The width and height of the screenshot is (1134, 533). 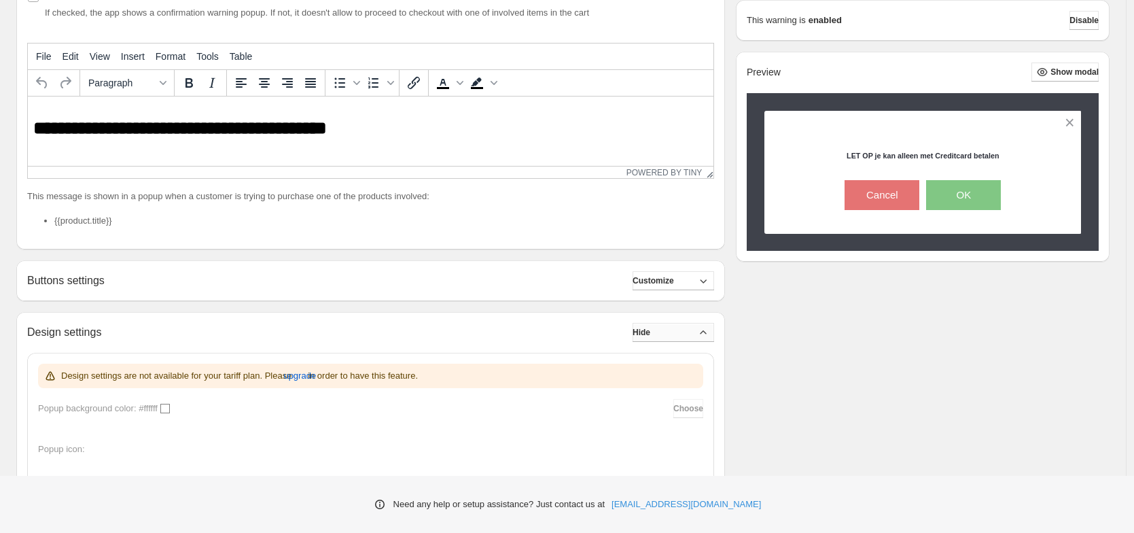 What do you see at coordinates (317, 12) in the screenshot?
I see `span: If checked, the app shows a confirmation warning popup. If not, it doesn't allow to proceed to ch...` at bounding box center [317, 12].